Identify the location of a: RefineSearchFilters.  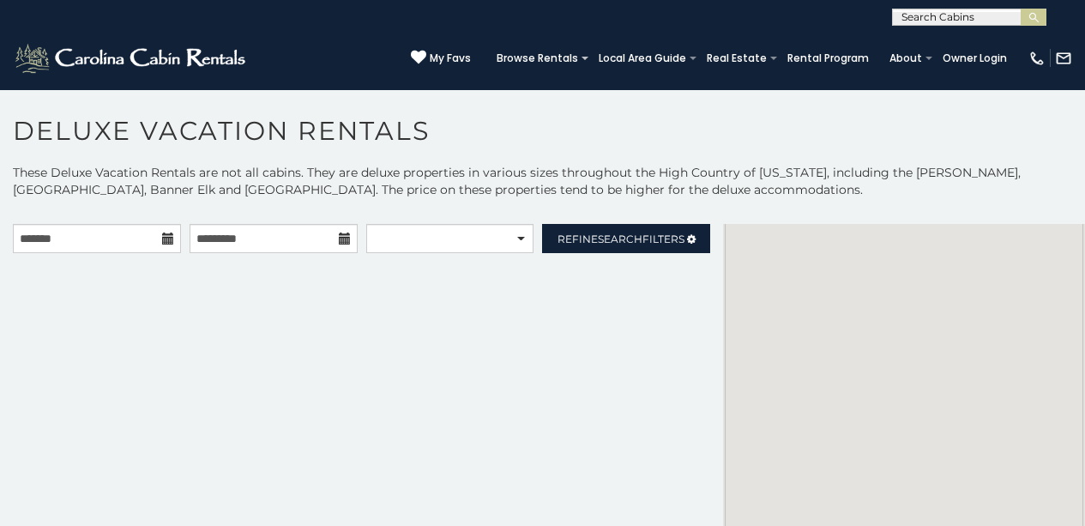
(626, 238).